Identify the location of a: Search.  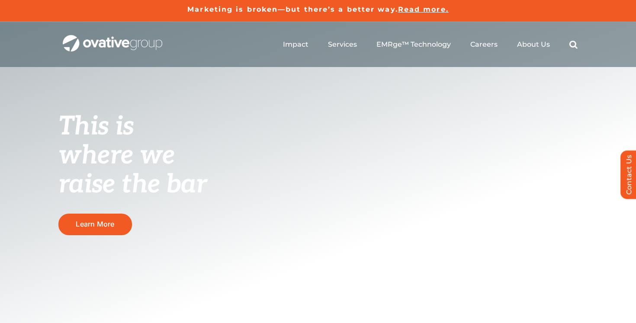
(573, 45).